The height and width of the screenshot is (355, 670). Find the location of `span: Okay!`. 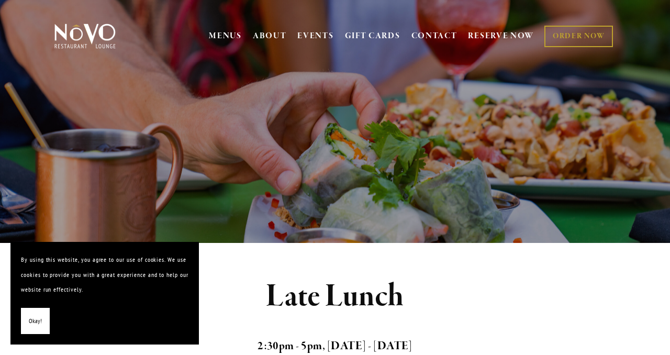

span: Okay! is located at coordinates (35, 321).